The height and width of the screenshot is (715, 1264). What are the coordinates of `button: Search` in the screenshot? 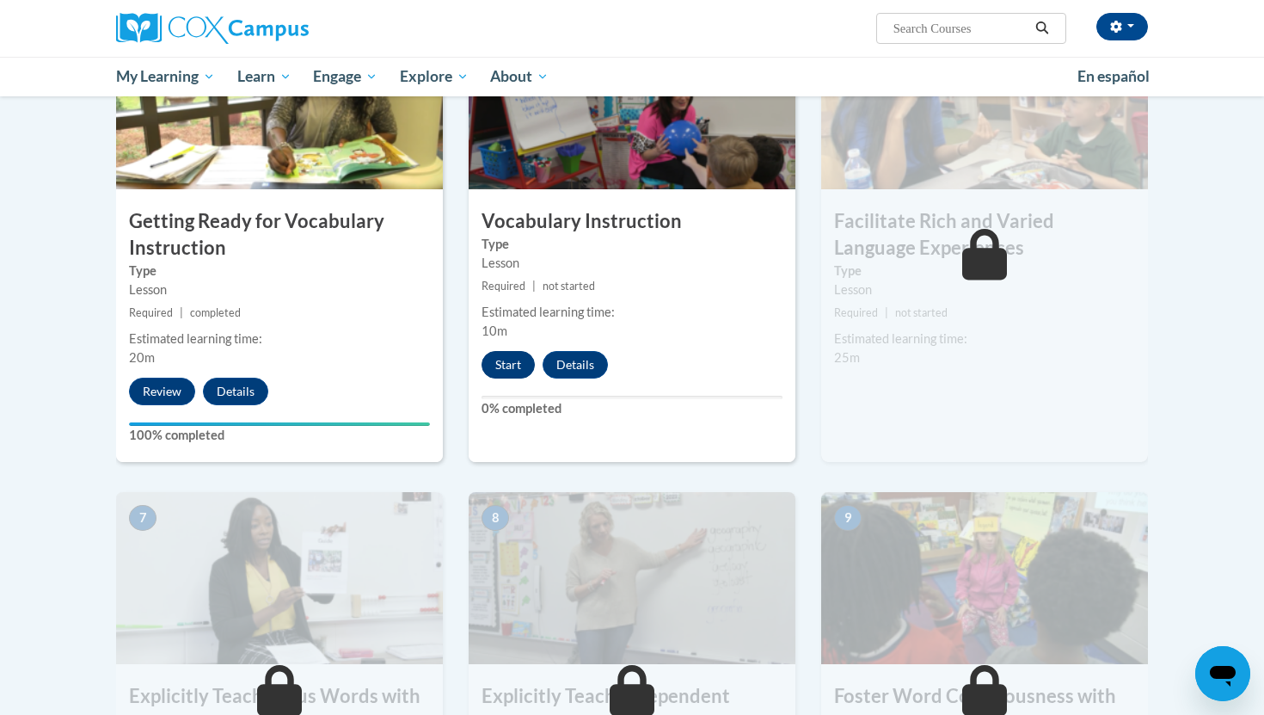 It's located at (1043, 28).